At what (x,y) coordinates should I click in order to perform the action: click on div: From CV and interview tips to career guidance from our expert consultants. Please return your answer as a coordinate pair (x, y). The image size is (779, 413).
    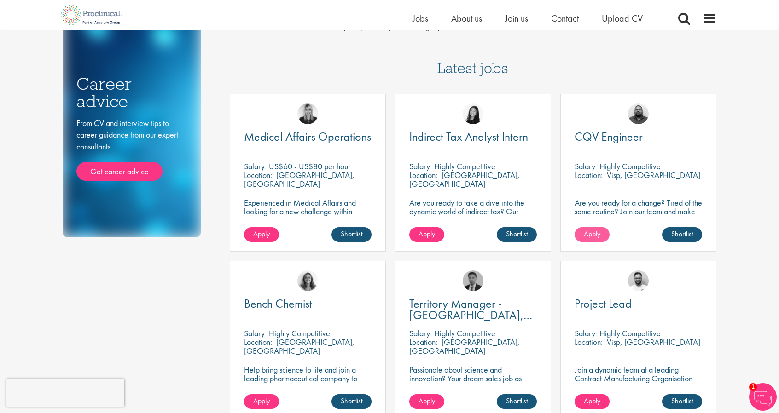
    Looking at the image, I should click on (132, 149).